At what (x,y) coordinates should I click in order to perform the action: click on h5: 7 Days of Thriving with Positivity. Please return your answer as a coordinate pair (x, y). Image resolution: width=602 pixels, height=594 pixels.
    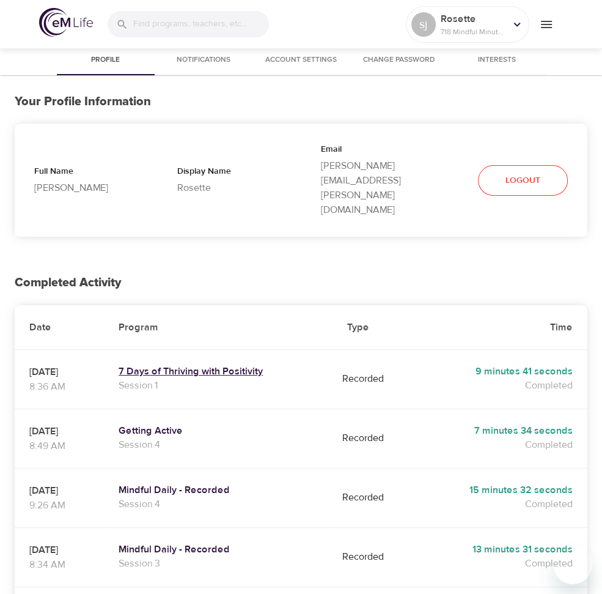
    Looking at the image, I should click on (218, 371).